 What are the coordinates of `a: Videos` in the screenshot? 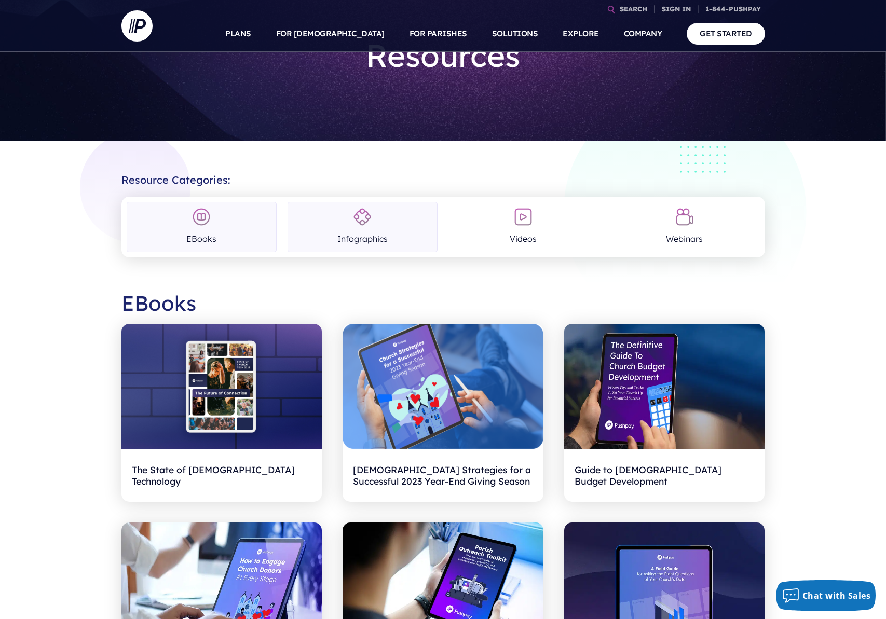 It's located at (523, 227).